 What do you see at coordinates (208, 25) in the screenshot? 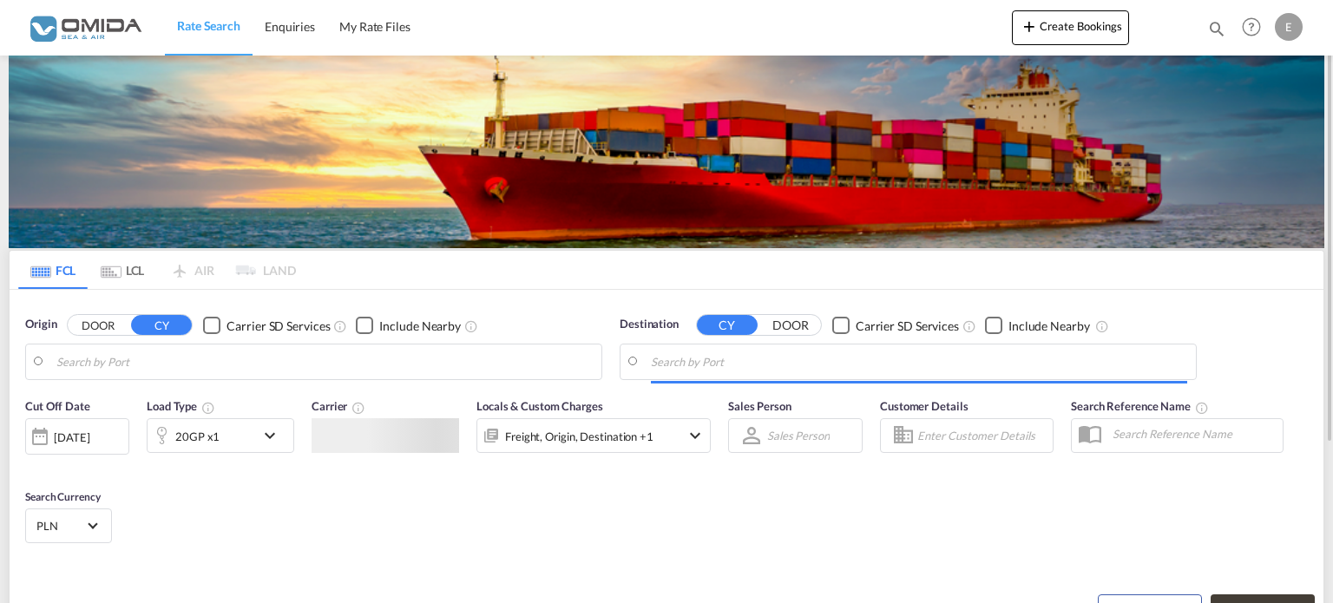
I see `span: Rate Search` at bounding box center [208, 25].